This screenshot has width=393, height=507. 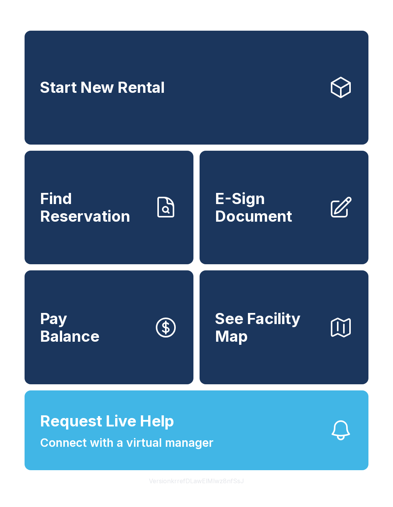 I want to click on a: E-Sign Document, so click(x=284, y=208).